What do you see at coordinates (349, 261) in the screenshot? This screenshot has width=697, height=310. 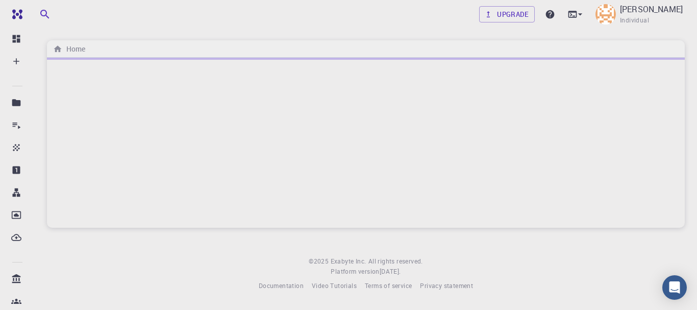 I see `a: Exabyte Inc.` at bounding box center [349, 261].